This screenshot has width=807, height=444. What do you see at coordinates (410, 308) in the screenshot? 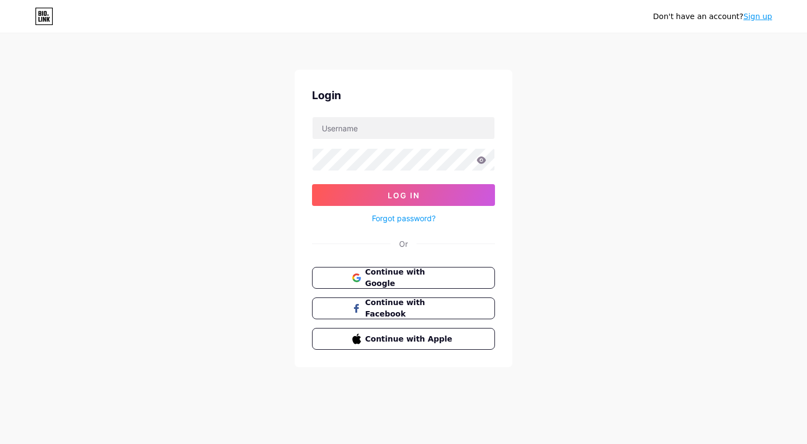
I see `span: Continue with Facebook` at bounding box center [410, 308].